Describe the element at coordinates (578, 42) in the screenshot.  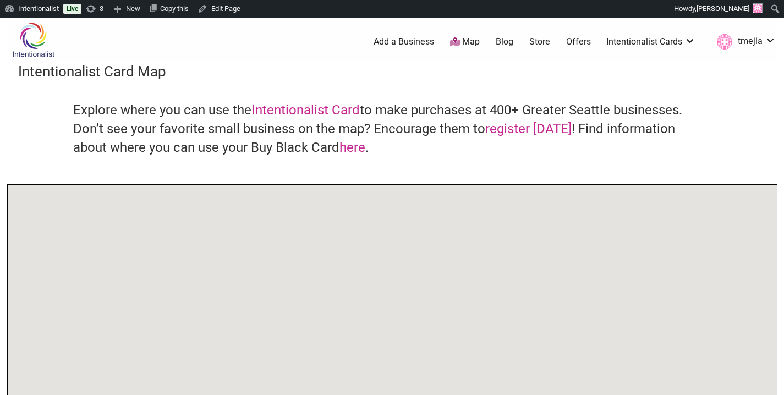
I see `a: Offers` at that location.